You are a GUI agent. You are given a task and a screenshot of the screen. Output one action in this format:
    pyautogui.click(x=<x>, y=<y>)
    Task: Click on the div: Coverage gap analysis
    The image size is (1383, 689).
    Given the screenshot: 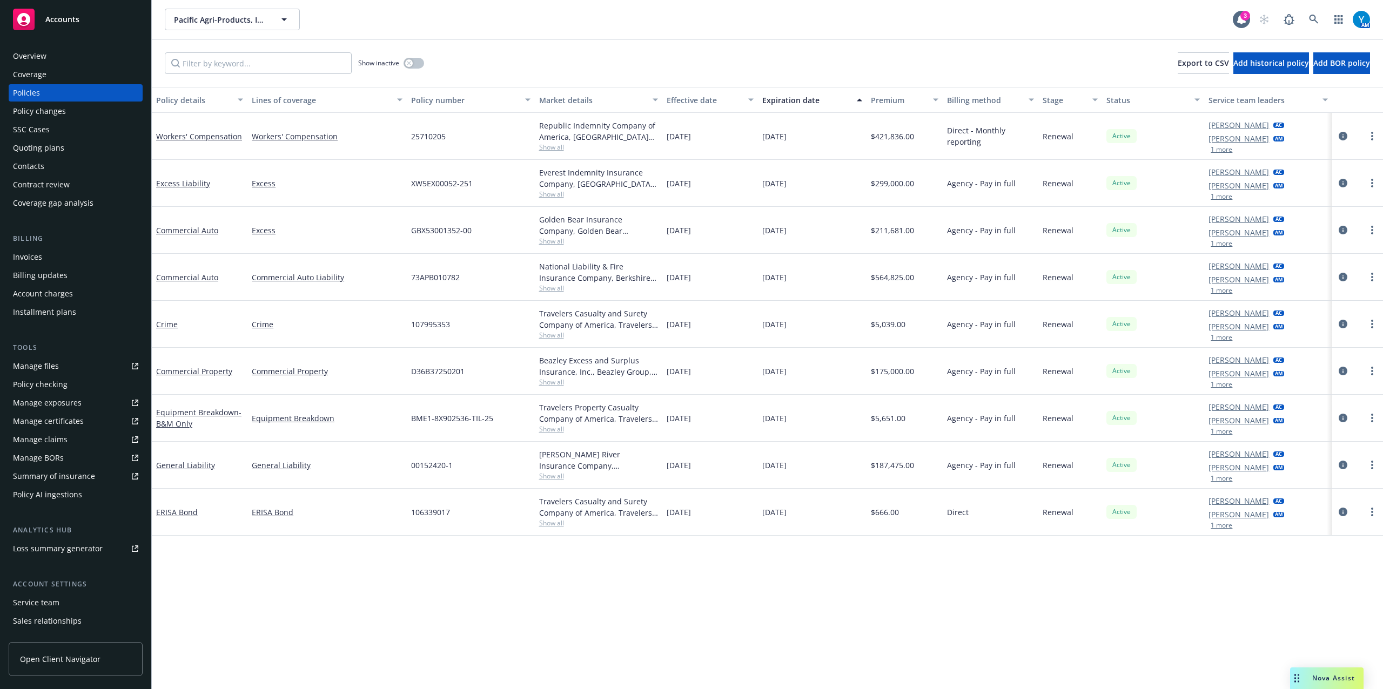 What is the action you would take?
    pyautogui.click(x=53, y=203)
    